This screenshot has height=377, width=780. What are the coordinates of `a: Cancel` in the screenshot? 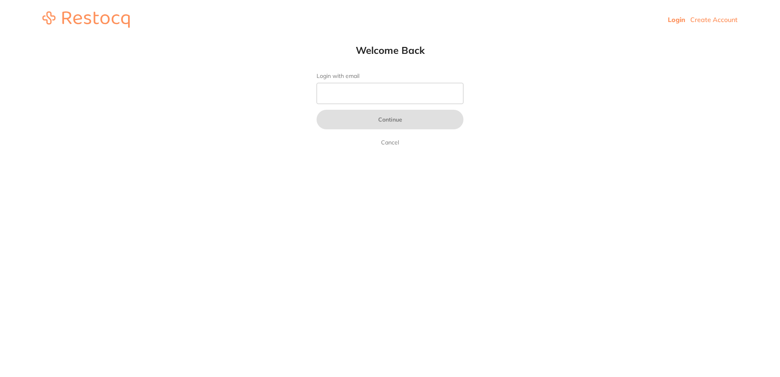 It's located at (390, 142).